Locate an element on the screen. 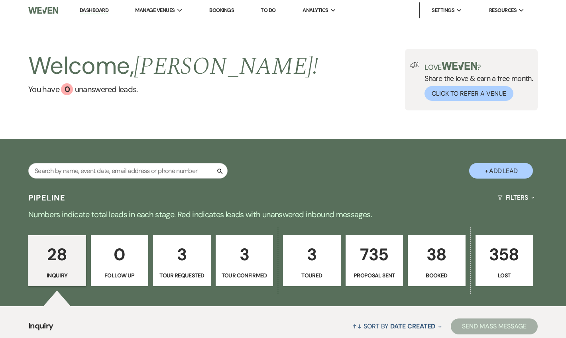 Image resolution: width=566 pixels, height=338 pixels. a: To Do is located at coordinates (268, 10).